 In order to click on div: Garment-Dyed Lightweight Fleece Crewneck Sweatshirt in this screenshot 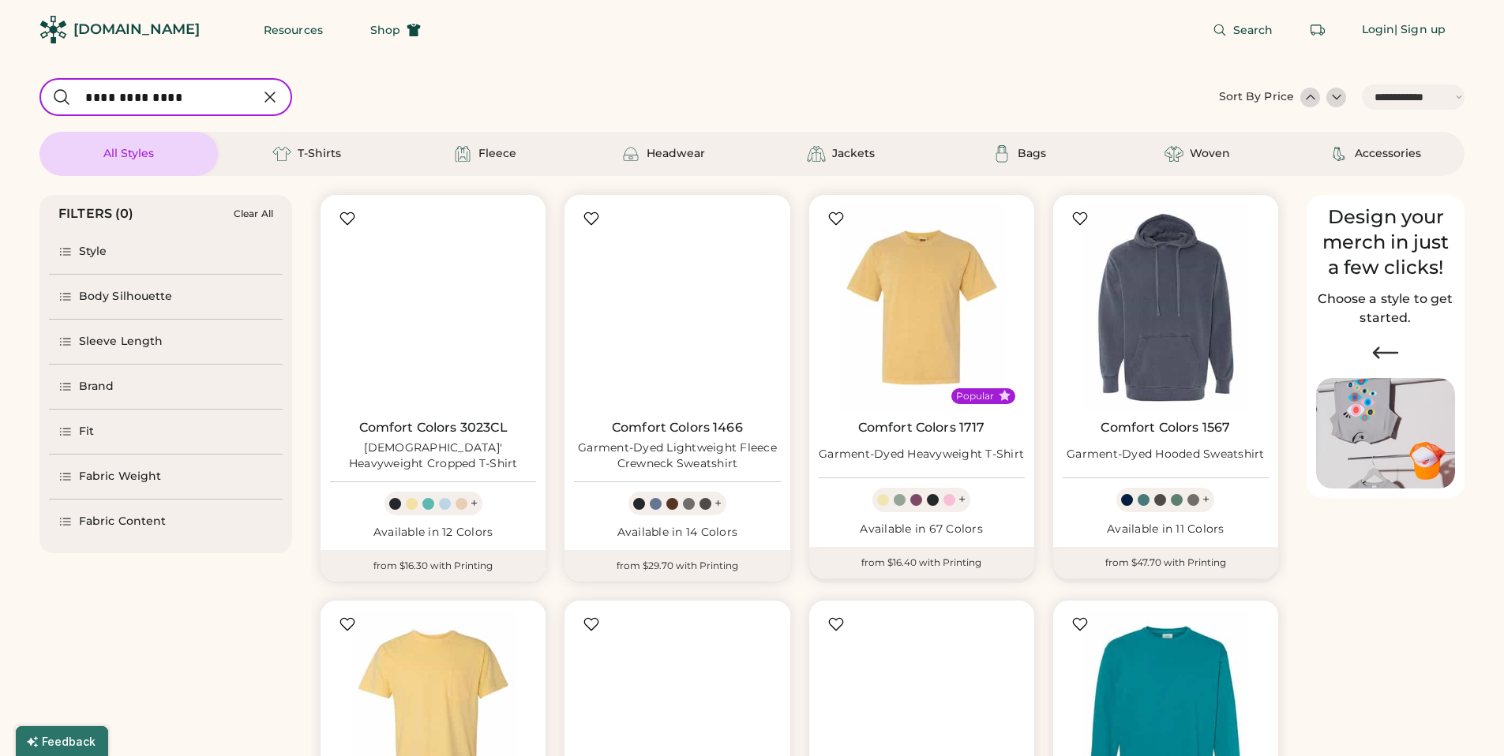, I will do `click(677, 456)`.